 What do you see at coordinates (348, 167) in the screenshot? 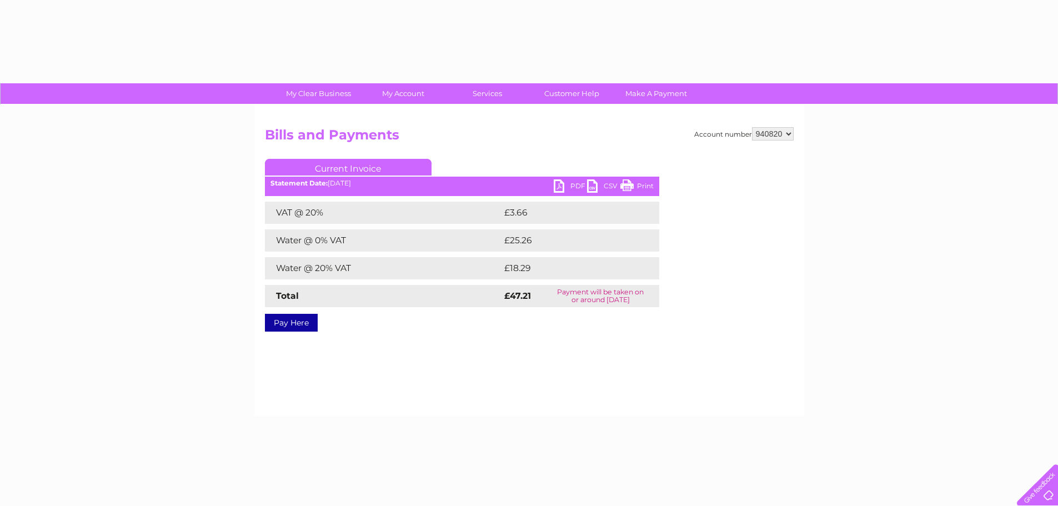
I see `a: Current Invoice` at bounding box center [348, 167].